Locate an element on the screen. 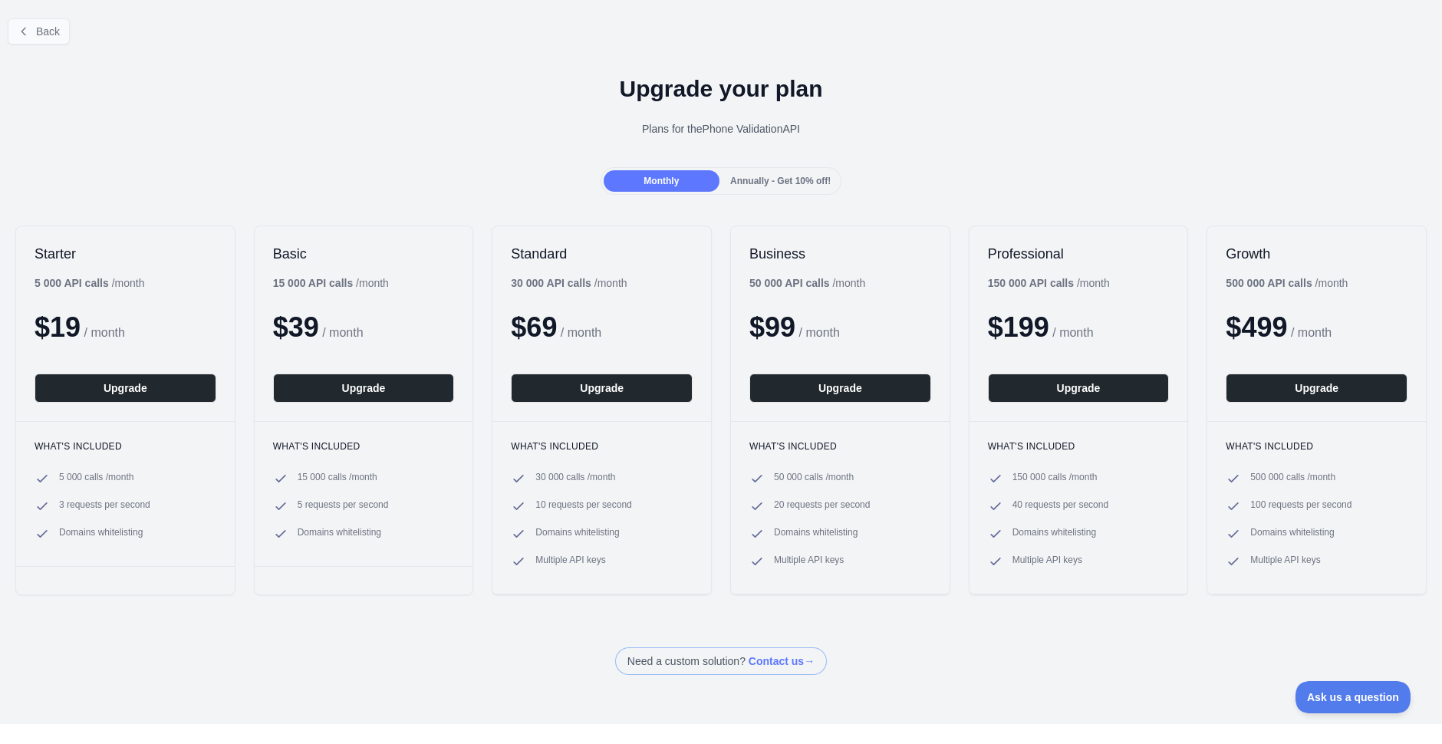 This screenshot has width=1442, height=744. span: $ 99 is located at coordinates (772, 327).